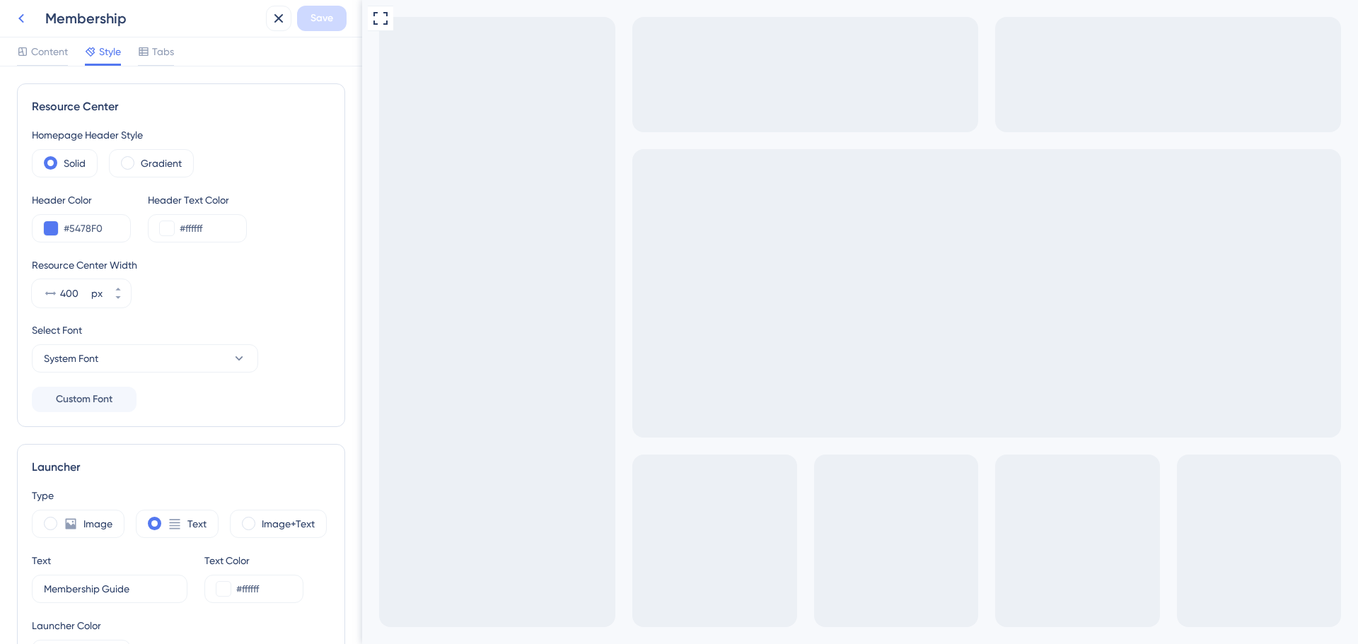  I want to click on label: Image+Text, so click(288, 524).